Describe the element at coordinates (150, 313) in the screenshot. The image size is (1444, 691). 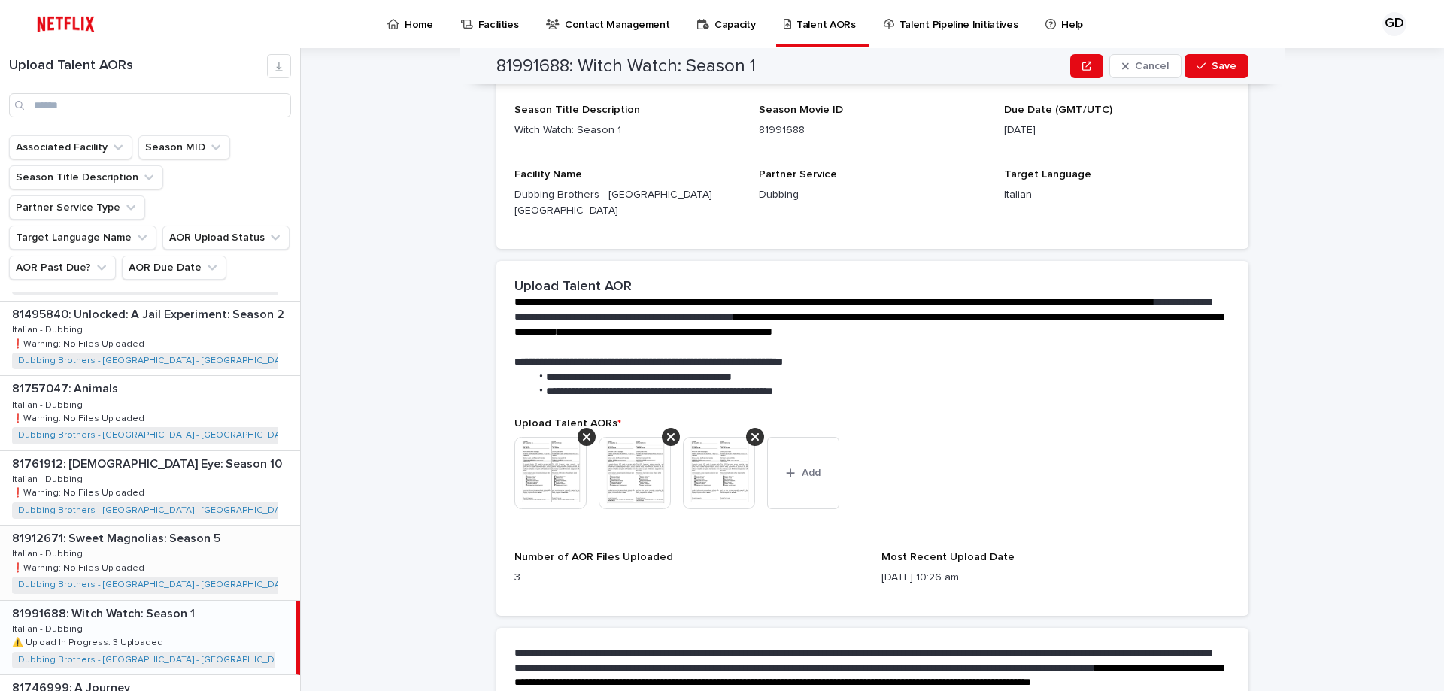
I see `p: 81495840: Unlocked: A Jail Experiment: Season 2` at that location.